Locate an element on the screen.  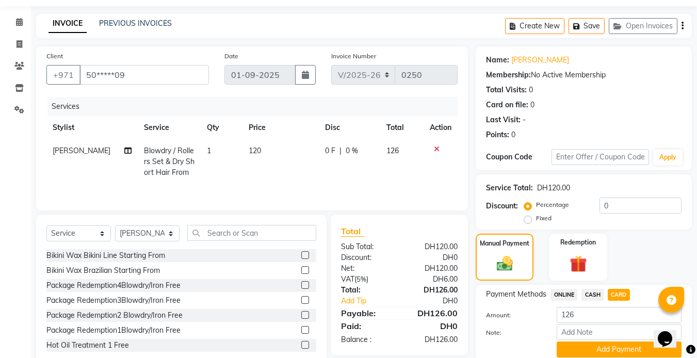
div: Services is located at coordinates (256, 106).